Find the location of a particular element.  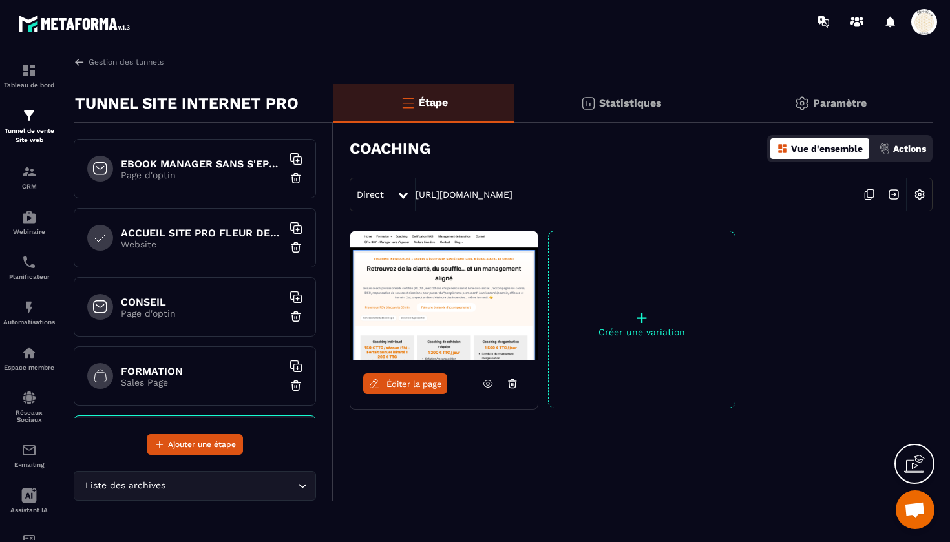

p: Website is located at coordinates (202, 244).